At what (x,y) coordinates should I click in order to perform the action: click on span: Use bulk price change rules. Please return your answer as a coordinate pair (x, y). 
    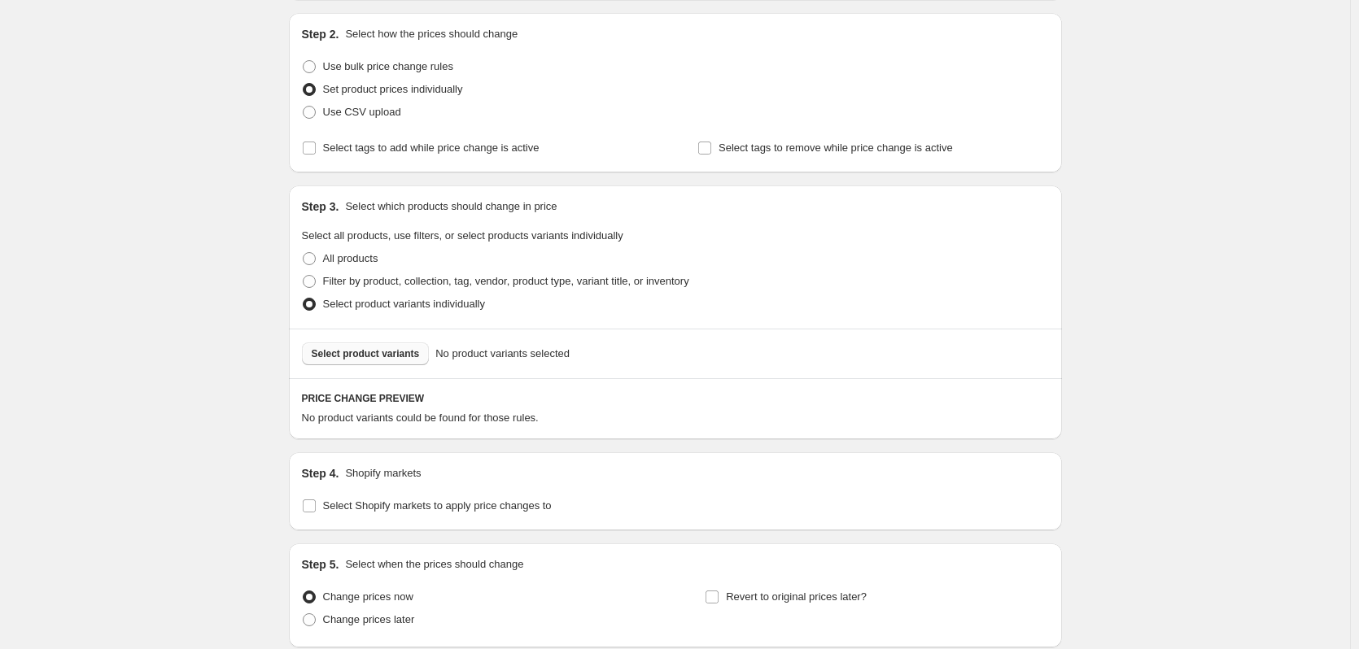
    Looking at the image, I should click on (388, 66).